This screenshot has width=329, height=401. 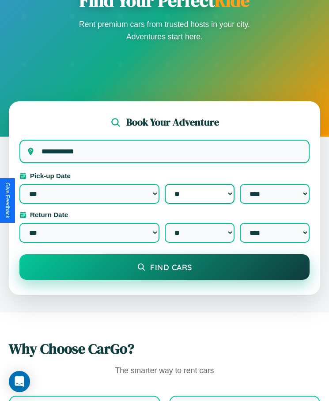 I want to click on div: Give Feedback, so click(x=8, y=200).